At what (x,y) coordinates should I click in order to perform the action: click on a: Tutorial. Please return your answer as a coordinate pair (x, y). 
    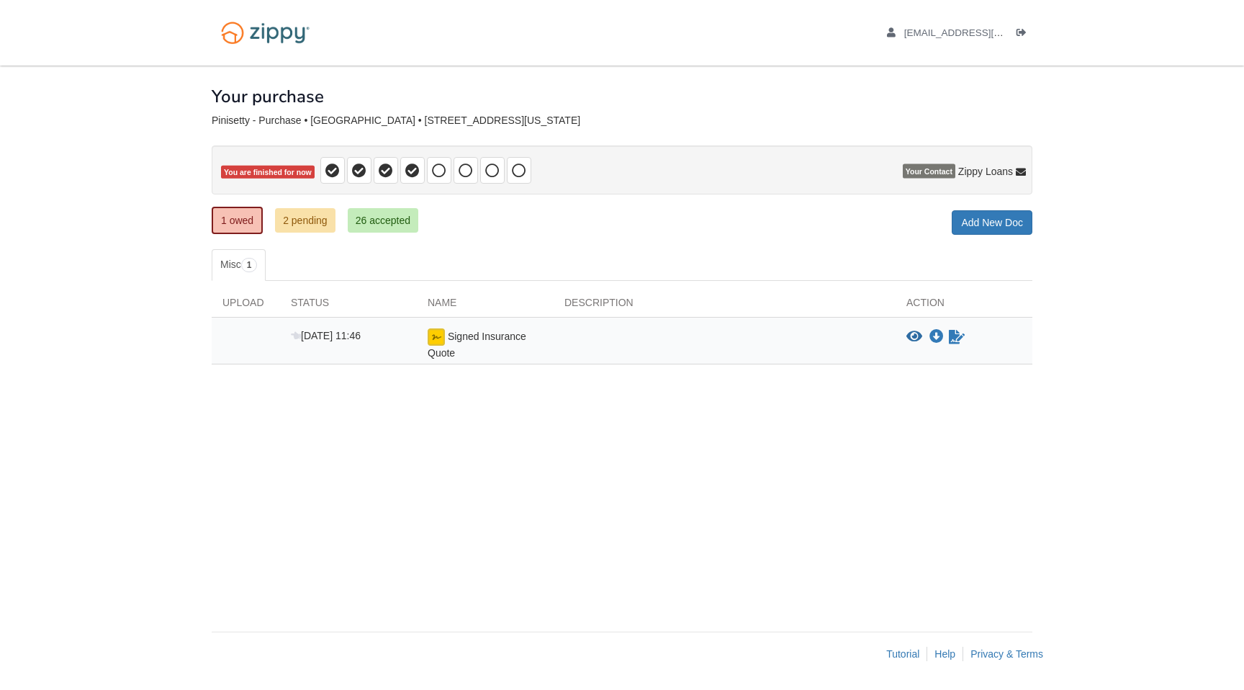
    Looking at the image, I should click on (903, 654).